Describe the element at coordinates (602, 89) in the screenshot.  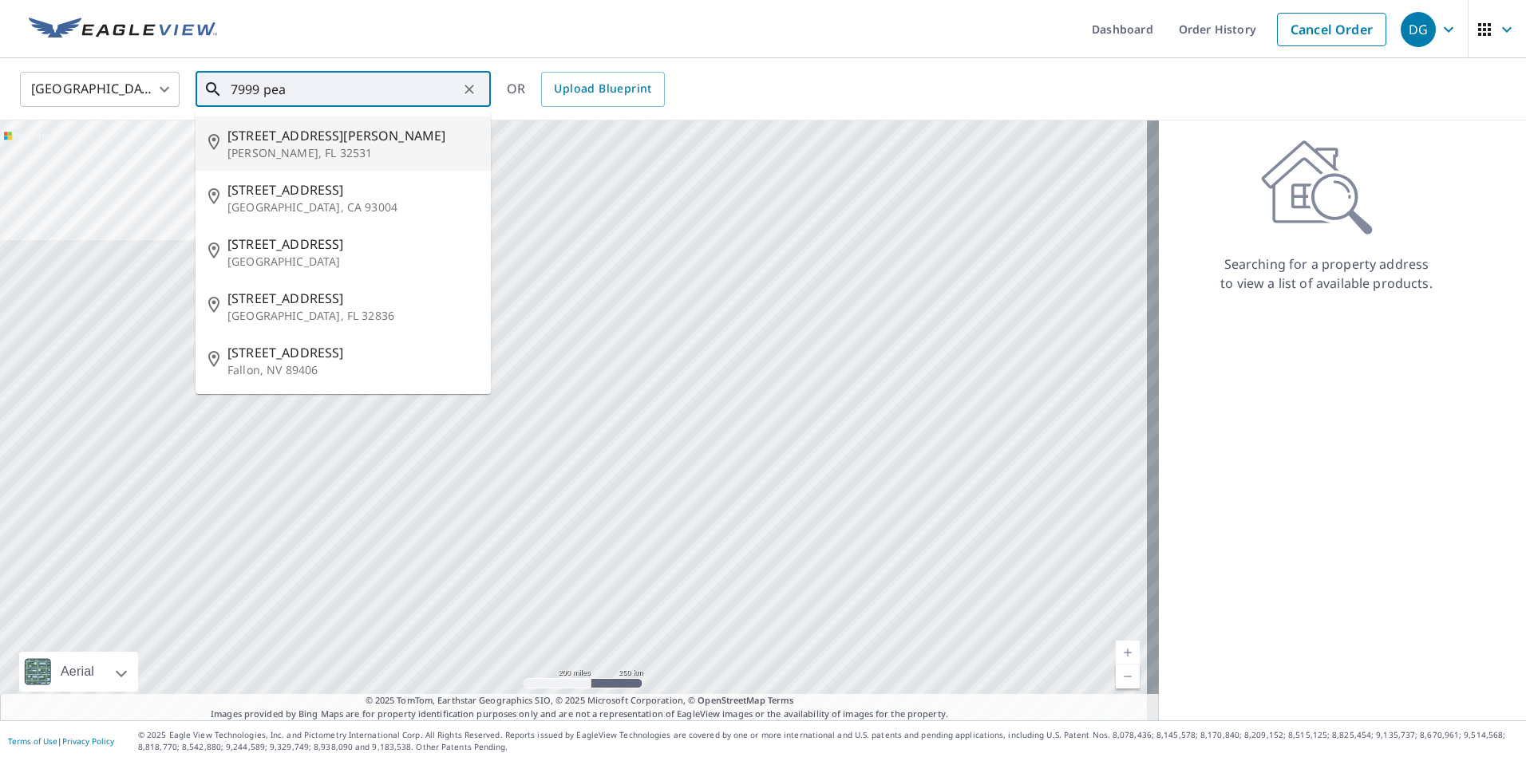
I see `span: Upload Blueprint` at that location.